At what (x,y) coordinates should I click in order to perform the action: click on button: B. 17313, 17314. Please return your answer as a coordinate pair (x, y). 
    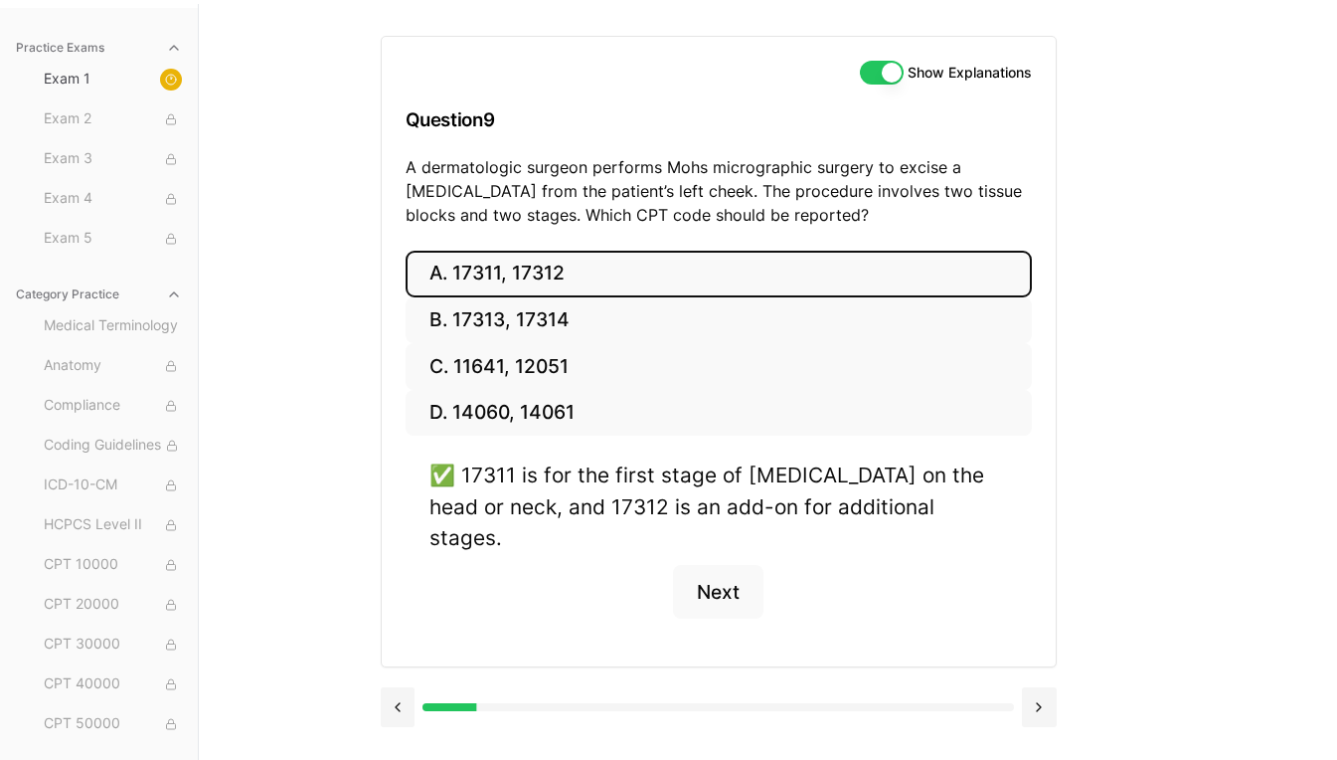
    Looking at the image, I should click on (719, 320).